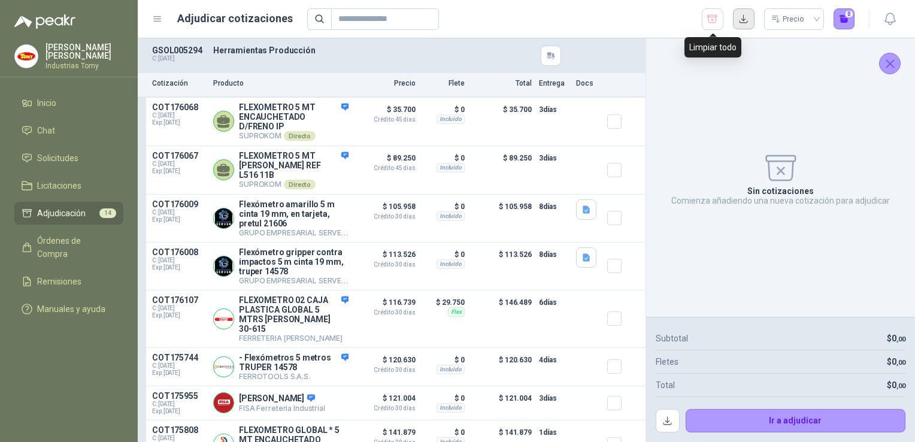  Describe the element at coordinates (293, 117) in the screenshot. I see `p: FLEXOMETRO 5 MT ENCAUCHETADO D/FRENO IP` at that location.